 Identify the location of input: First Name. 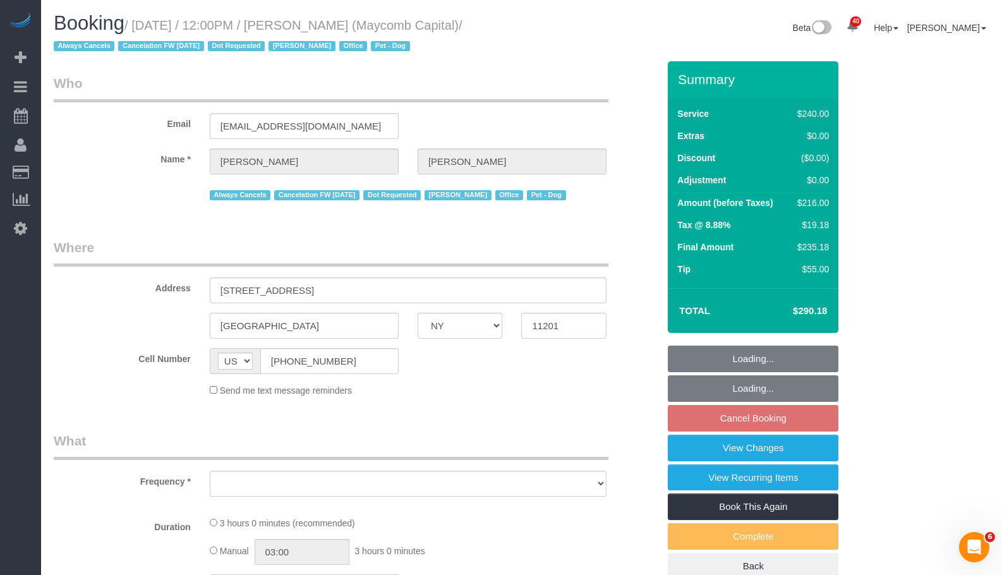
(304, 161).